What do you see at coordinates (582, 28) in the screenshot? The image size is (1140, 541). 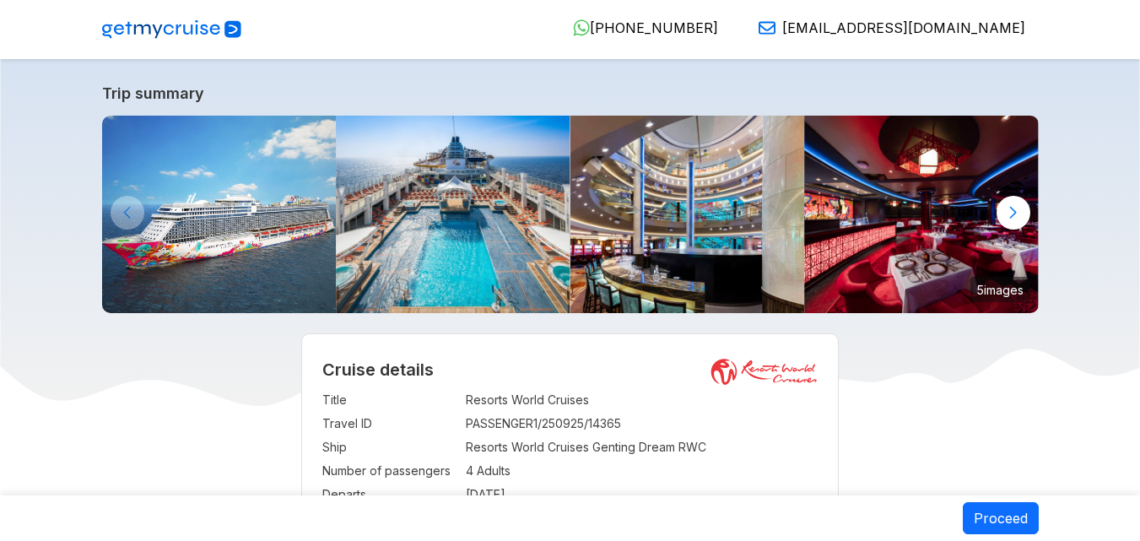 I see `img: WhatsApp` at bounding box center [582, 28].